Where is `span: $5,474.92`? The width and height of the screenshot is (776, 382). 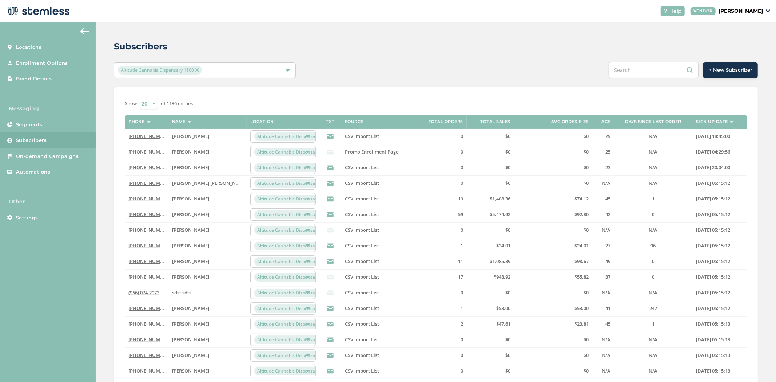
span: $5,474.92 is located at coordinates (500, 214).